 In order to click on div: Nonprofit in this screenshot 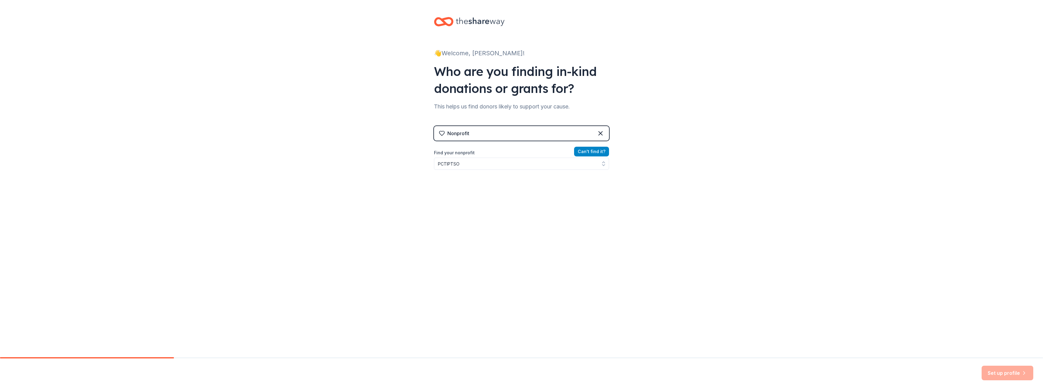, I will do `click(458, 133)`.